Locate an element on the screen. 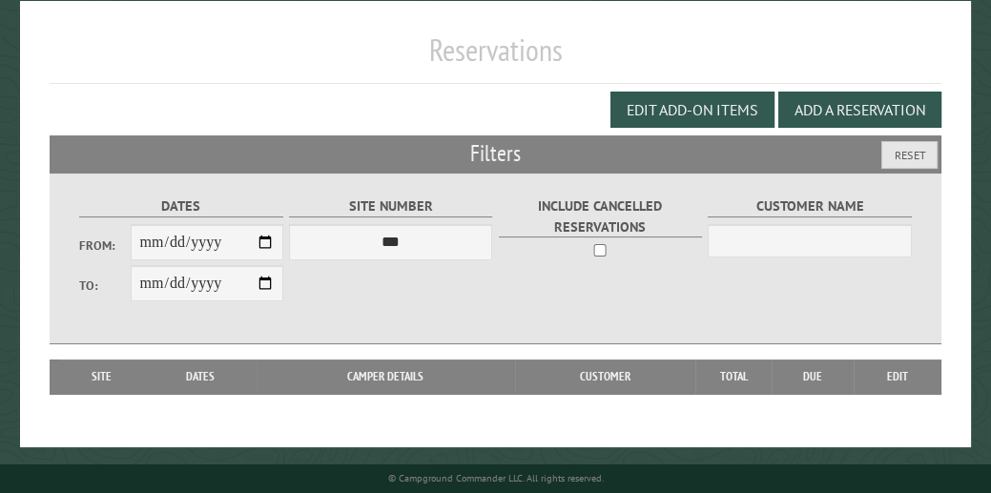 The width and height of the screenshot is (991, 493). th: Due is located at coordinates (812, 377).